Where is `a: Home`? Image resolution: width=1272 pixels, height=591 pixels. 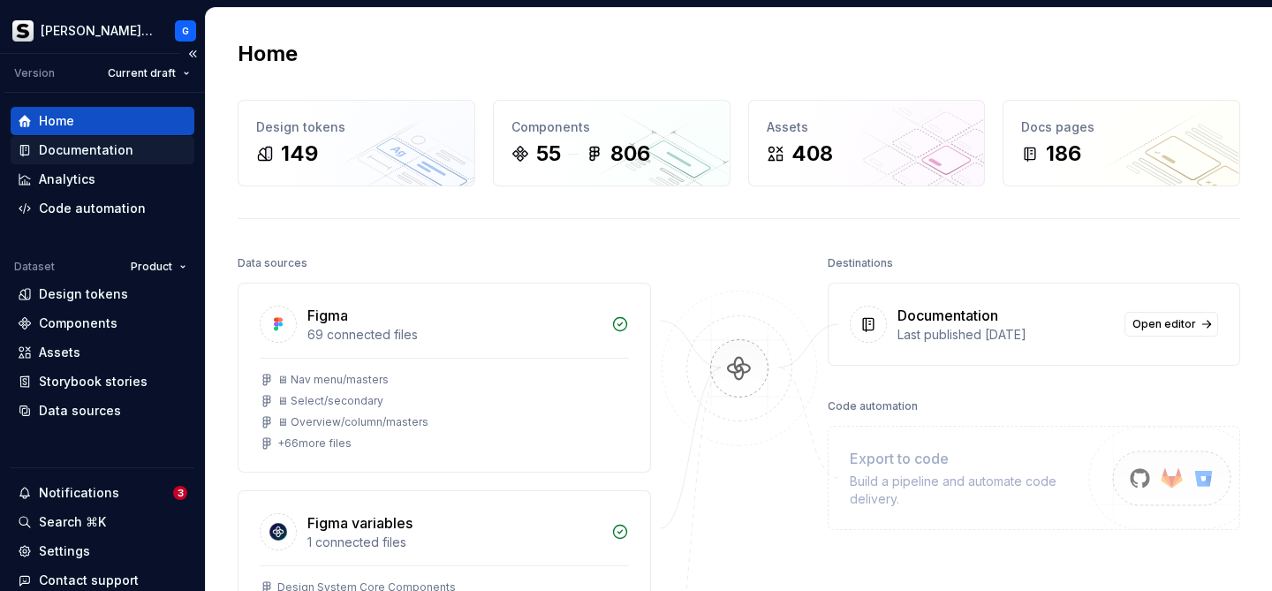
a: Home is located at coordinates (102, 121).